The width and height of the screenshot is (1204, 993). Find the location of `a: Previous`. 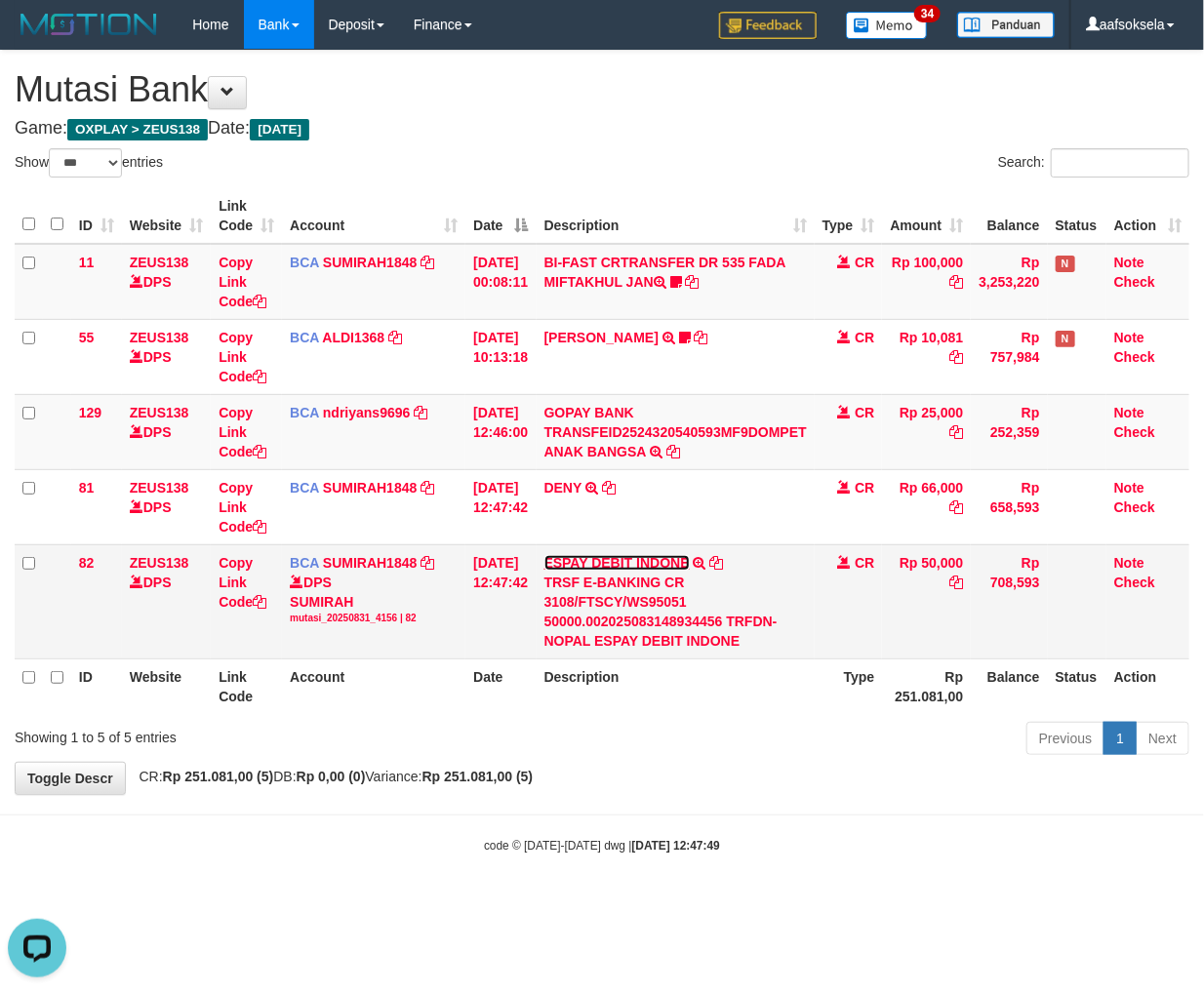

a: Previous is located at coordinates (1065, 739).